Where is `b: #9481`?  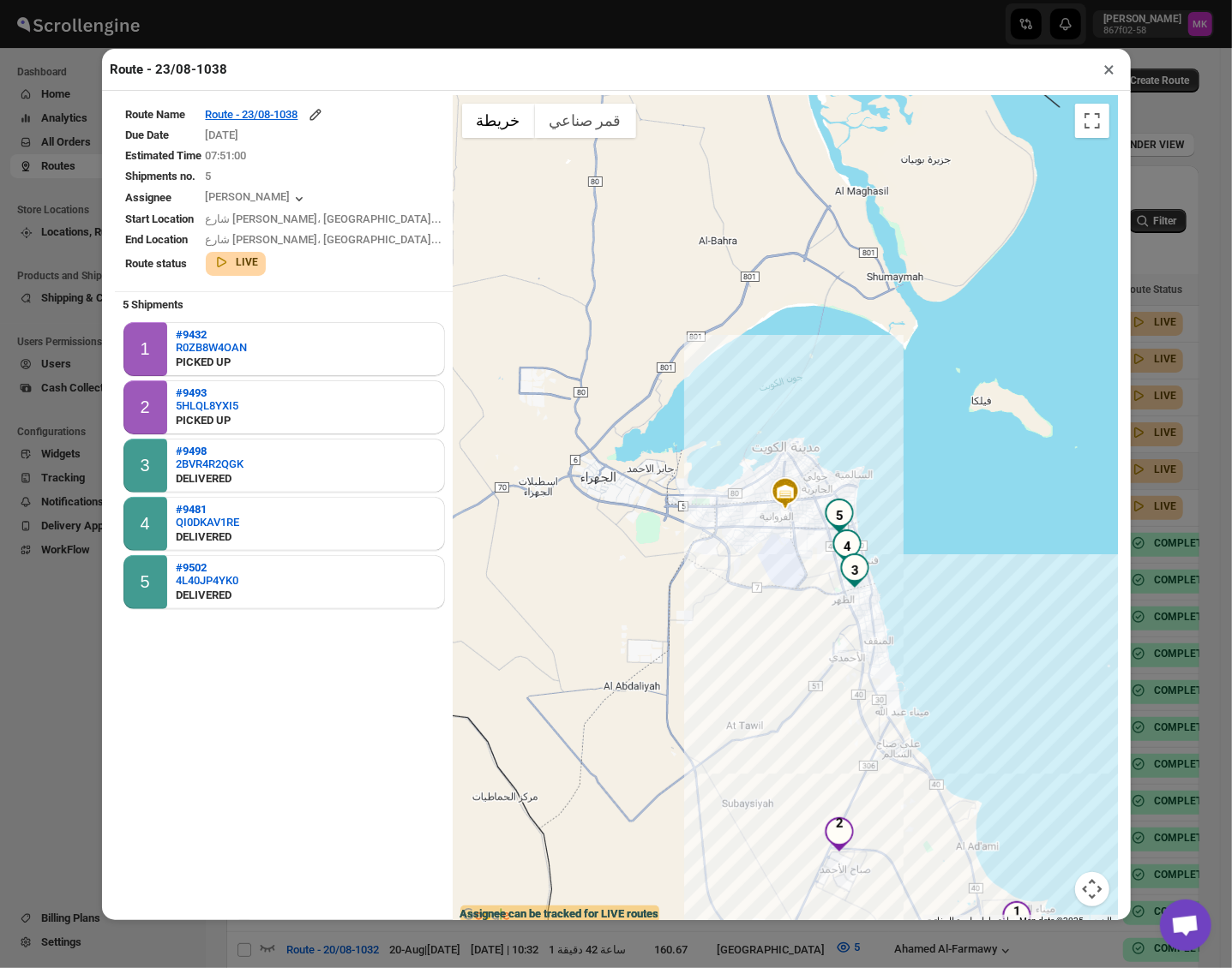
b: #9481 is located at coordinates (191, 509).